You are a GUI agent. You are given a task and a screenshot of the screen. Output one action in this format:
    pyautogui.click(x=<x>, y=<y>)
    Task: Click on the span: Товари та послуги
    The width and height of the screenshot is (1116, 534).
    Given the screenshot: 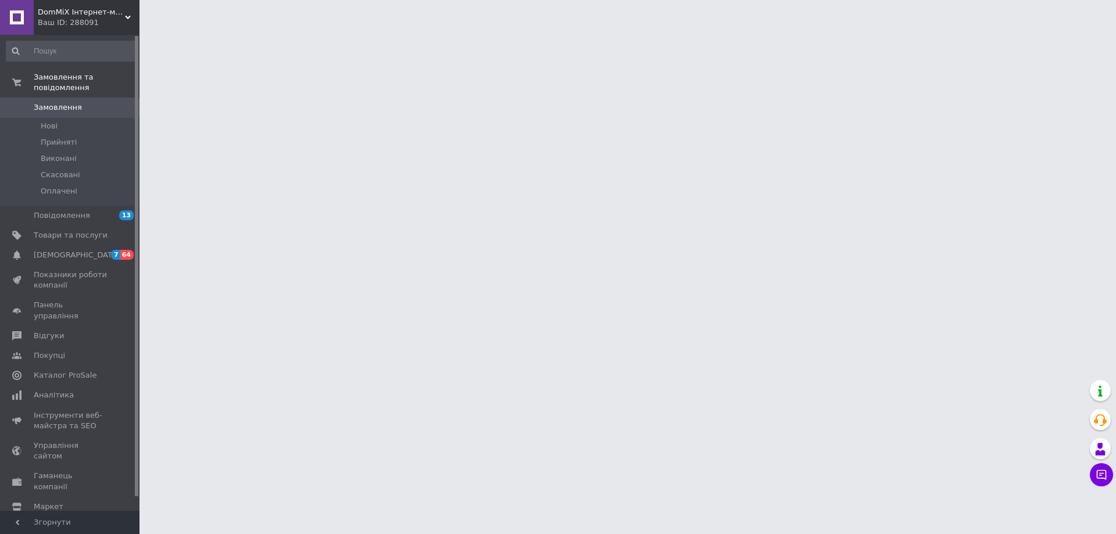 What is the action you would take?
    pyautogui.click(x=70, y=235)
    